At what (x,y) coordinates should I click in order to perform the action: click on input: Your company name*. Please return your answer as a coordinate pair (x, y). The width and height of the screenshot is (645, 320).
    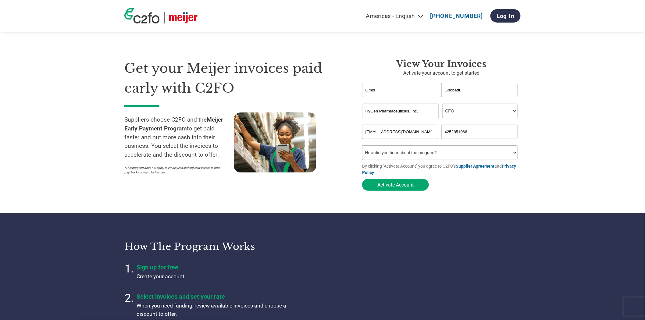
    Looking at the image, I should click on (401, 111).